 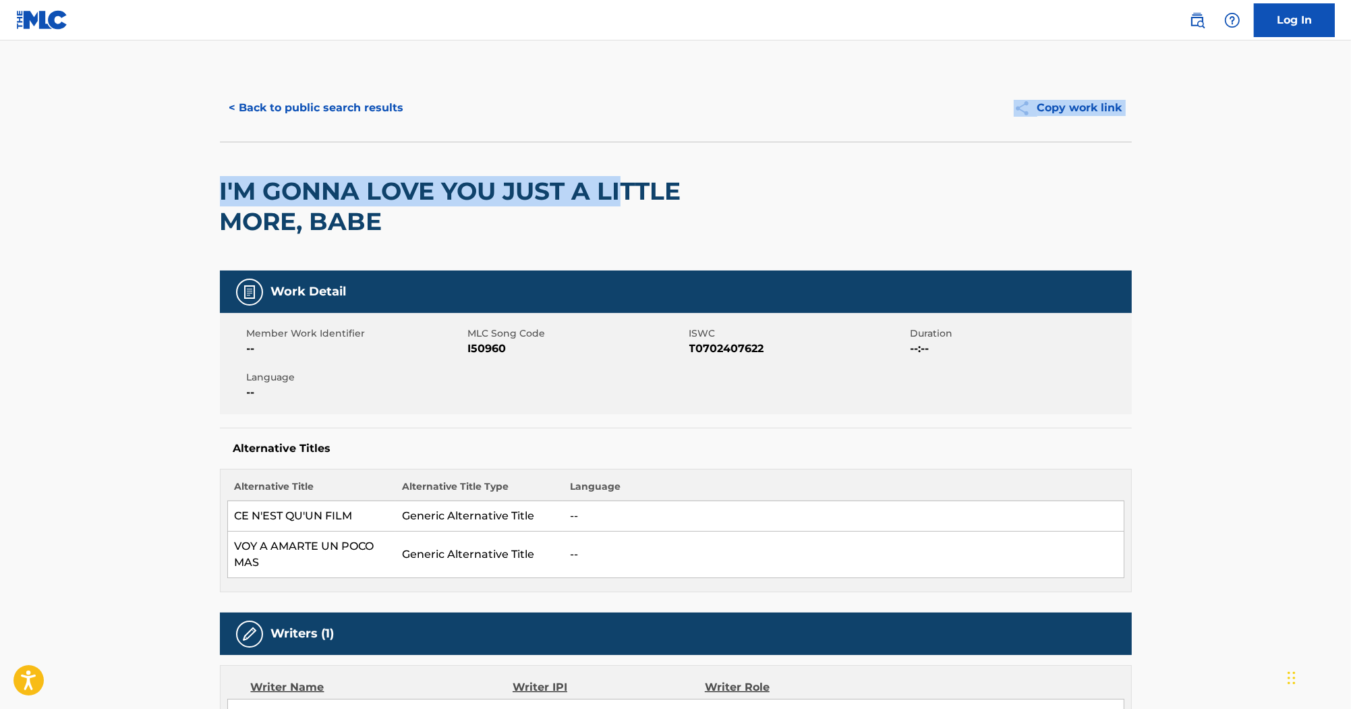 What do you see at coordinates (311, 490) in the screenshot?
I see `th: Alternative Title` at bounding box center [311, 490].